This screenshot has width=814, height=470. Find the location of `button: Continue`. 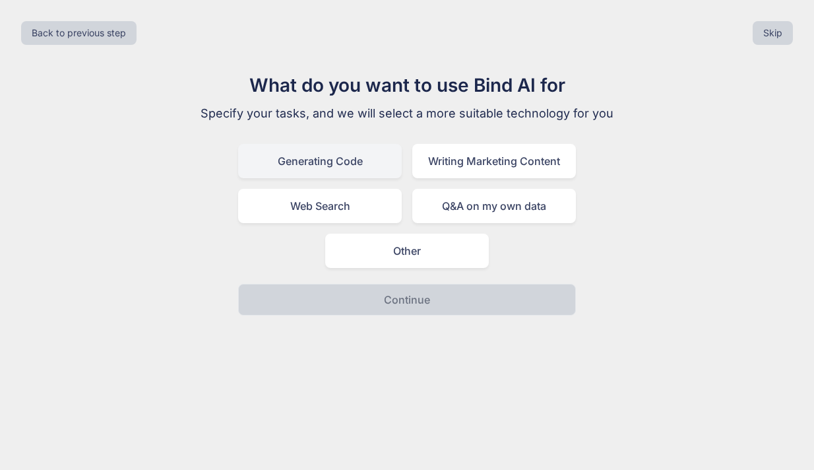

button: Continue is located at coordinates (407, 299).